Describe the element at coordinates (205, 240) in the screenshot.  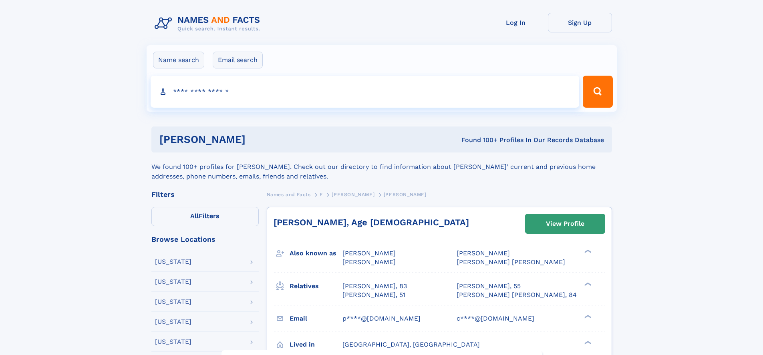
I see `div: Browse Locations` at that location.